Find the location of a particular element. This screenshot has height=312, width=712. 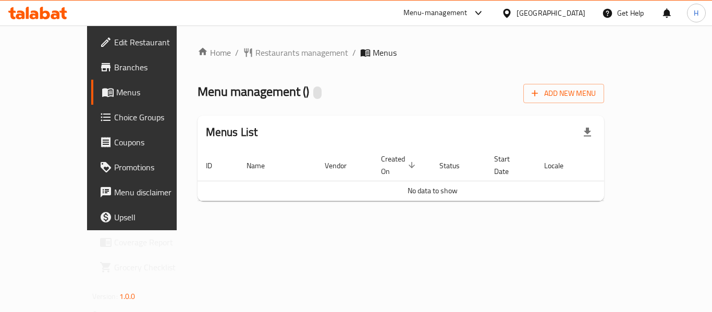

span: Branches is located at coordinates (156, 67).